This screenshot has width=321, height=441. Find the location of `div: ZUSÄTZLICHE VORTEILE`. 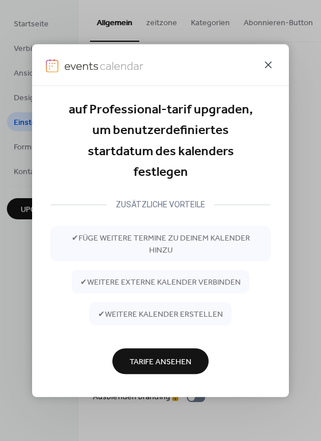

div: ZUSÄTZLICHE VORTEILE is located at coordinates (160, 205).